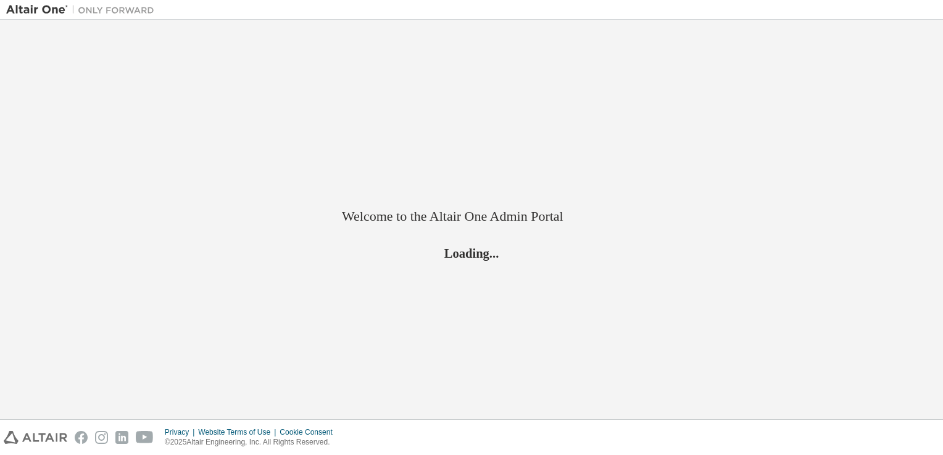 This screenshot has width=943, height=455. What do you see at coordinates (35, 438) in the screenshot?
I see `img: altair_logo.svg` at bounding box center [35, 438].